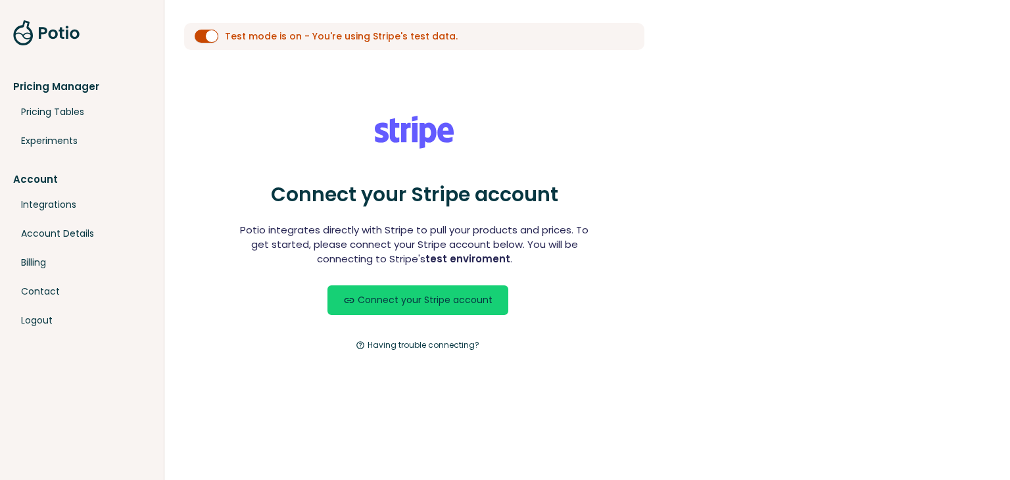 The height and width of the screenshot is (480, 1010). I want to click on a: Account, so click(82, 179).